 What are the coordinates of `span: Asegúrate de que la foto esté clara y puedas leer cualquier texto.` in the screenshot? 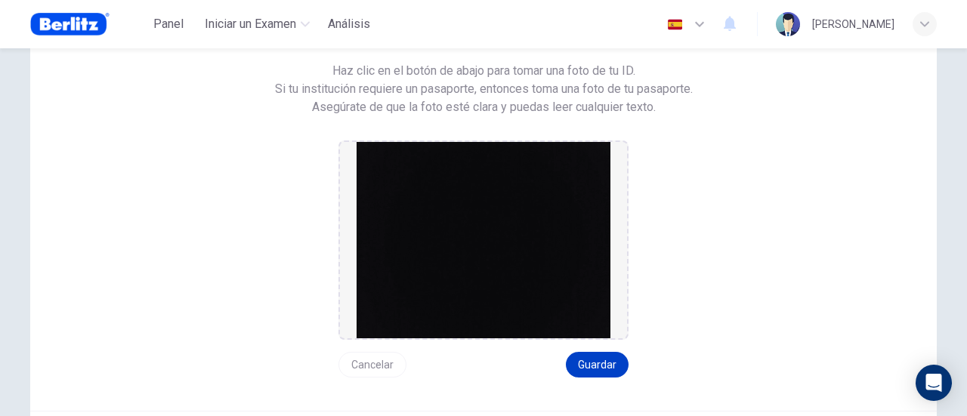 It's located at (483, 107).